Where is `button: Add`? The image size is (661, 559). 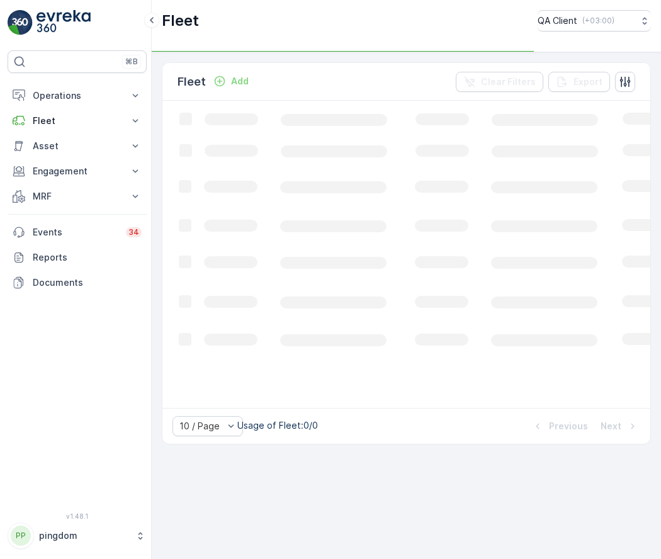
button: Add is located at coordinates (231, 81).